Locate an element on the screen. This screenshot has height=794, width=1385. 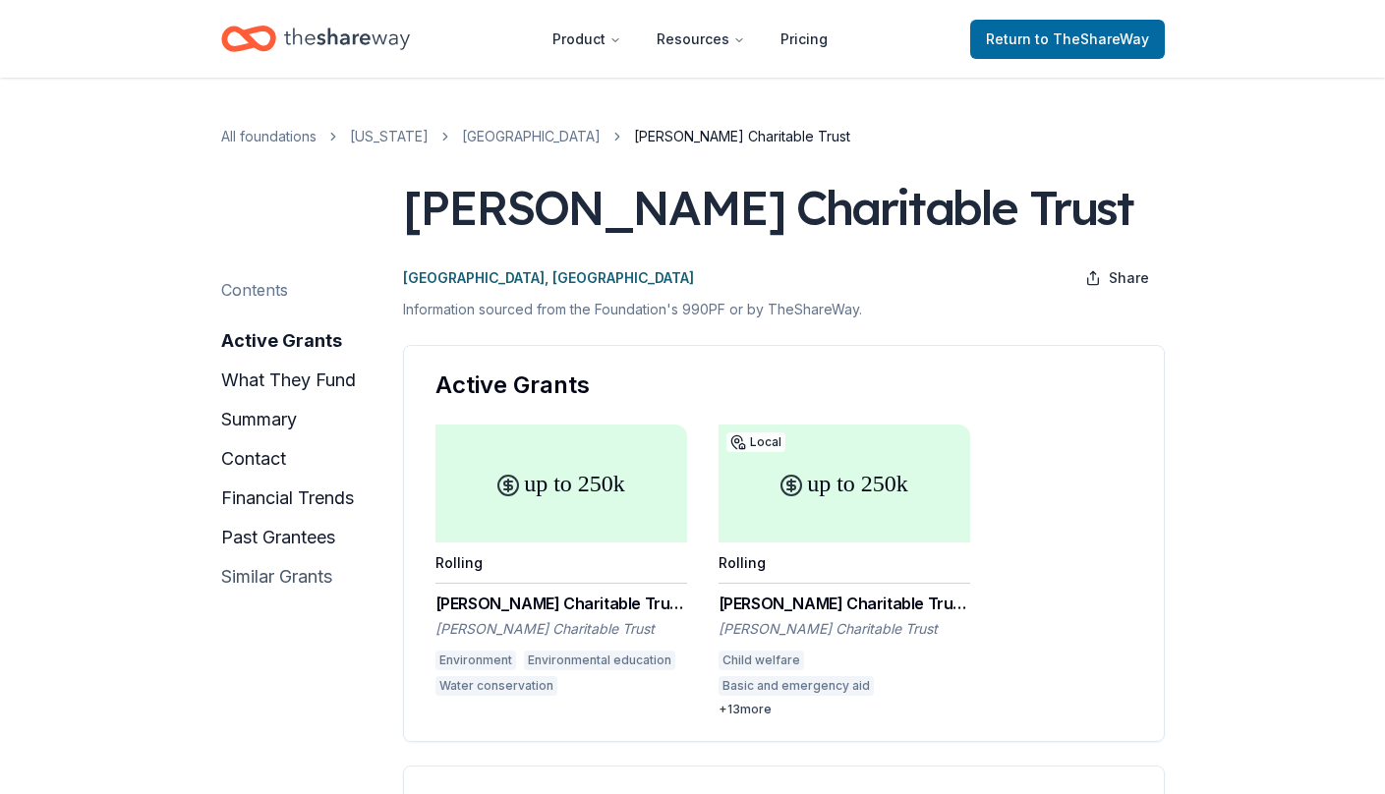
nav: Main is located at coordinates (690, 38).